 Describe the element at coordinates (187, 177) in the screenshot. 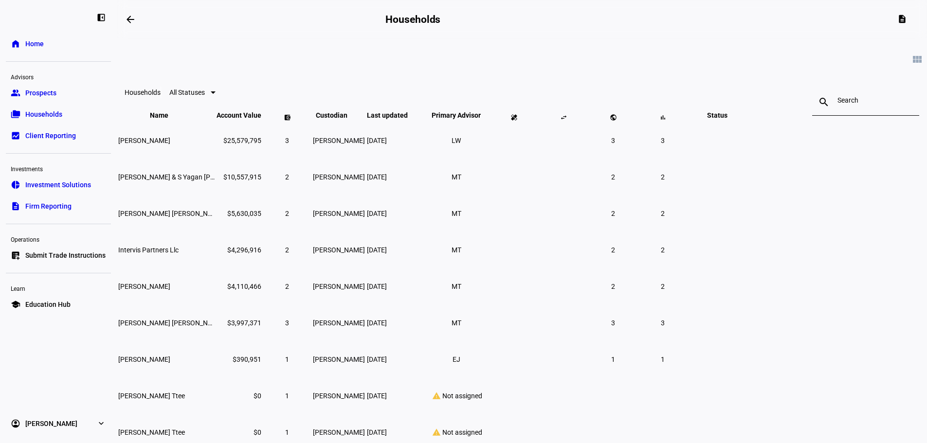

I see `span: J Yagan & S Yagan Ttee` at that location.